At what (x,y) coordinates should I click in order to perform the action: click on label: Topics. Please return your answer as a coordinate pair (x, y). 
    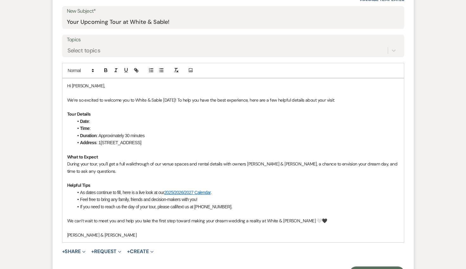
    Looking at the image, I should click on (233, 40).